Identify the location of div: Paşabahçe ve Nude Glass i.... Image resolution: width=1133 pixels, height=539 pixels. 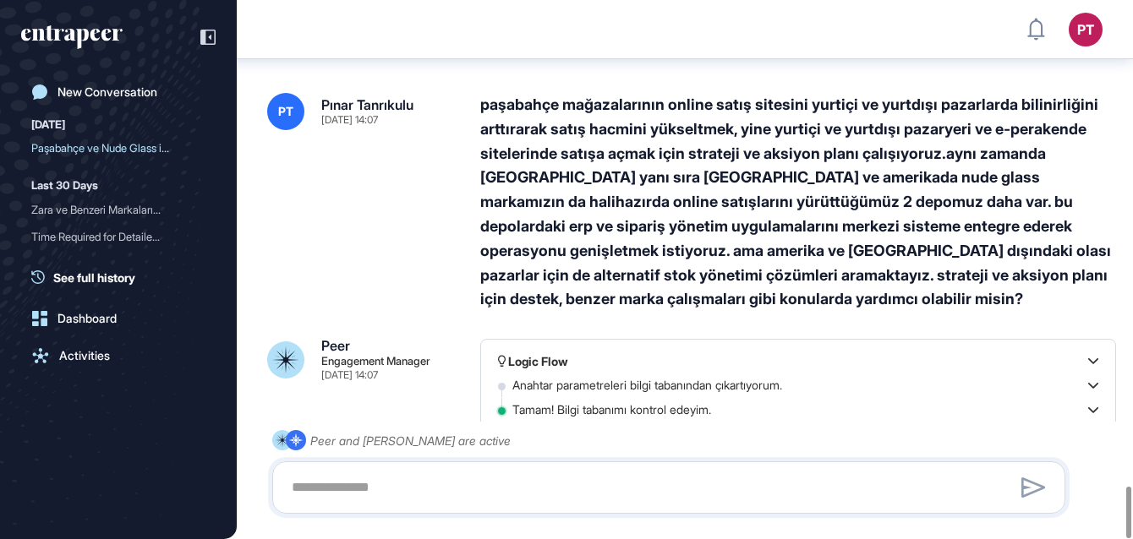
(112, 148).